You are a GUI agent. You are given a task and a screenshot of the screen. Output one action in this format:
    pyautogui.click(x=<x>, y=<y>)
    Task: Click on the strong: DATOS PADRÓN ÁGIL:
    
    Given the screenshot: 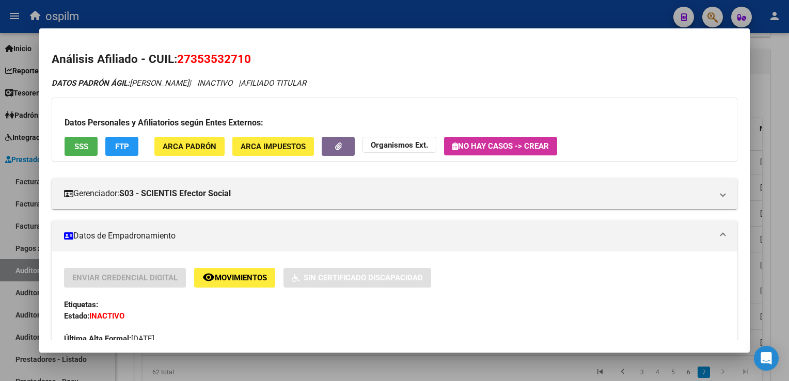 What is the action you would take?
    pyautogui.click(x=90, y=83)
    